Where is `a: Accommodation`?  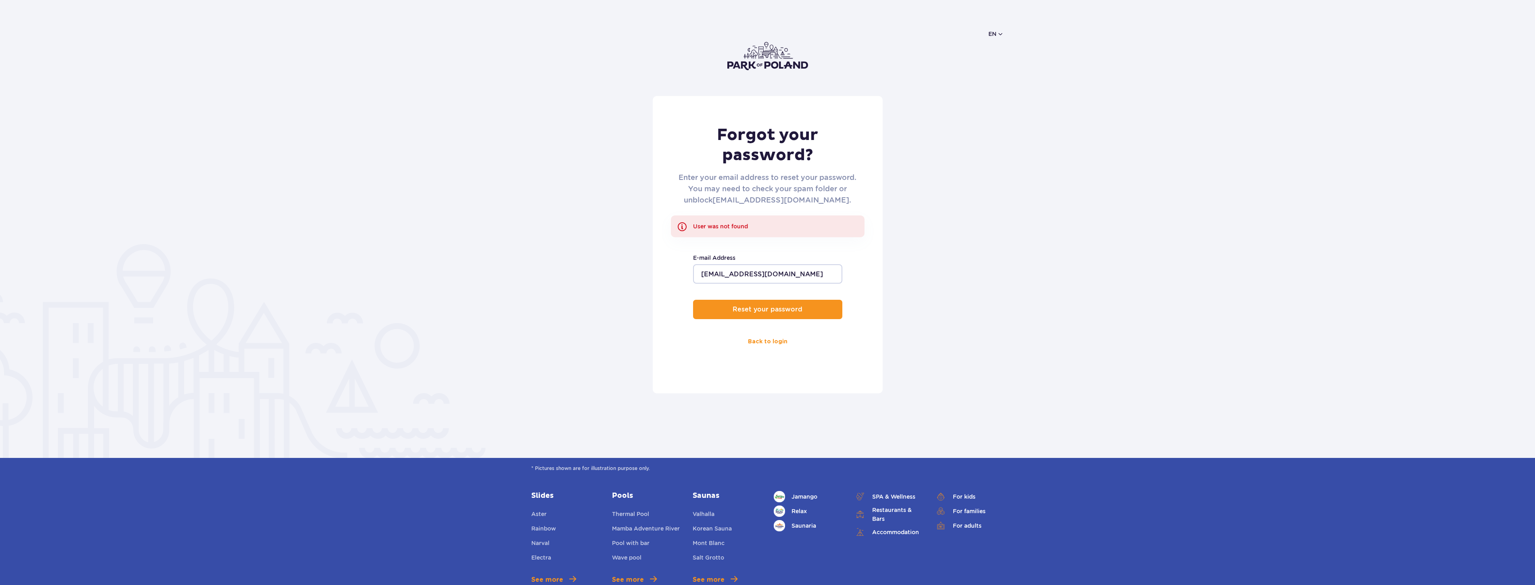 a: Accommodation is located at coordinates (889, 532).